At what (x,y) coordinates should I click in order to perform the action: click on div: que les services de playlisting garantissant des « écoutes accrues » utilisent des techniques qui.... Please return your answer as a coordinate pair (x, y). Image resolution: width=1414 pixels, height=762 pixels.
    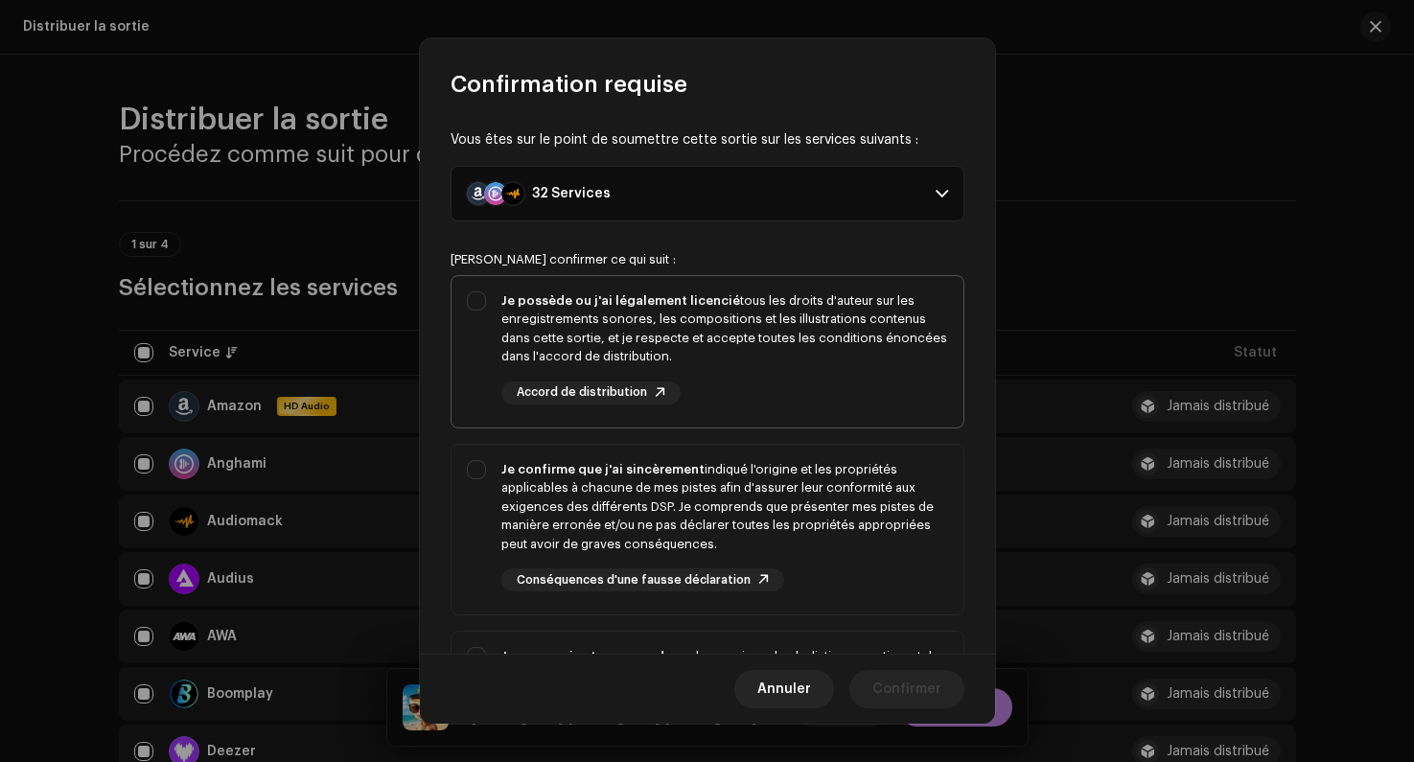
    Looking at the image, I should click on (725, 684).